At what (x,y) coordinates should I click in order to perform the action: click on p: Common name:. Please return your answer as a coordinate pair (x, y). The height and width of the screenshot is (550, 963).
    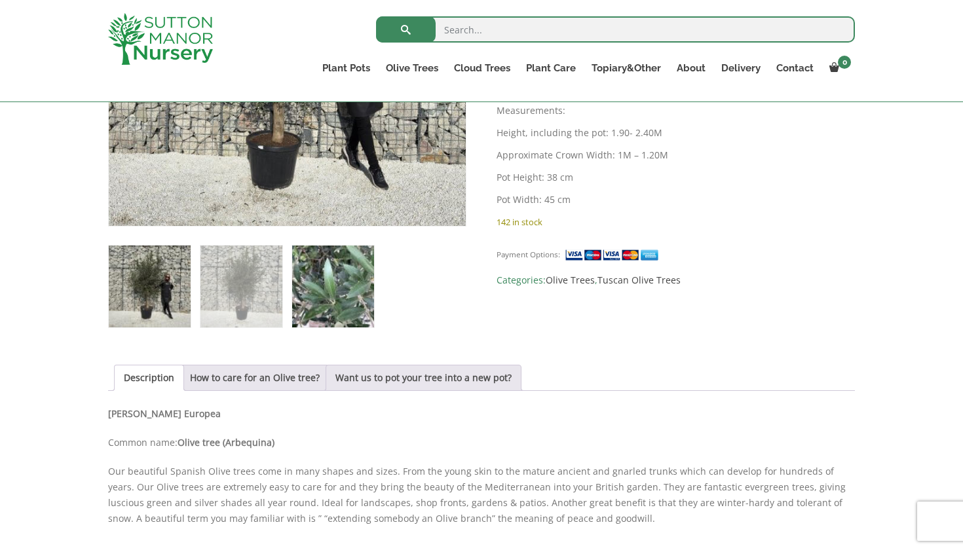
    Looking at the image, I should click on (481, 443).